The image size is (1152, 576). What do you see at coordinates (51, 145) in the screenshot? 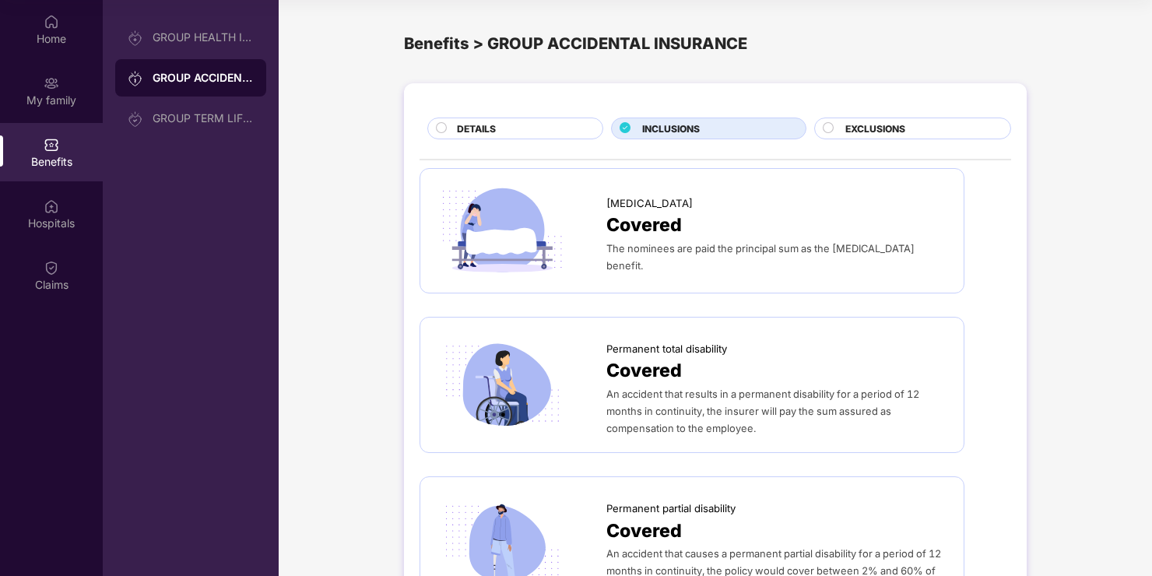
I see `img: svg+xml;base64,PHN2ZyBpZD0iQmVuZWZpdHMiIHhtbG5zPSJodHRwOi8vd3d3LnczLm9yZy8yMDAwL3N2ZyIgd2lkdGg9Ij...` at bounding box center [51, 145].